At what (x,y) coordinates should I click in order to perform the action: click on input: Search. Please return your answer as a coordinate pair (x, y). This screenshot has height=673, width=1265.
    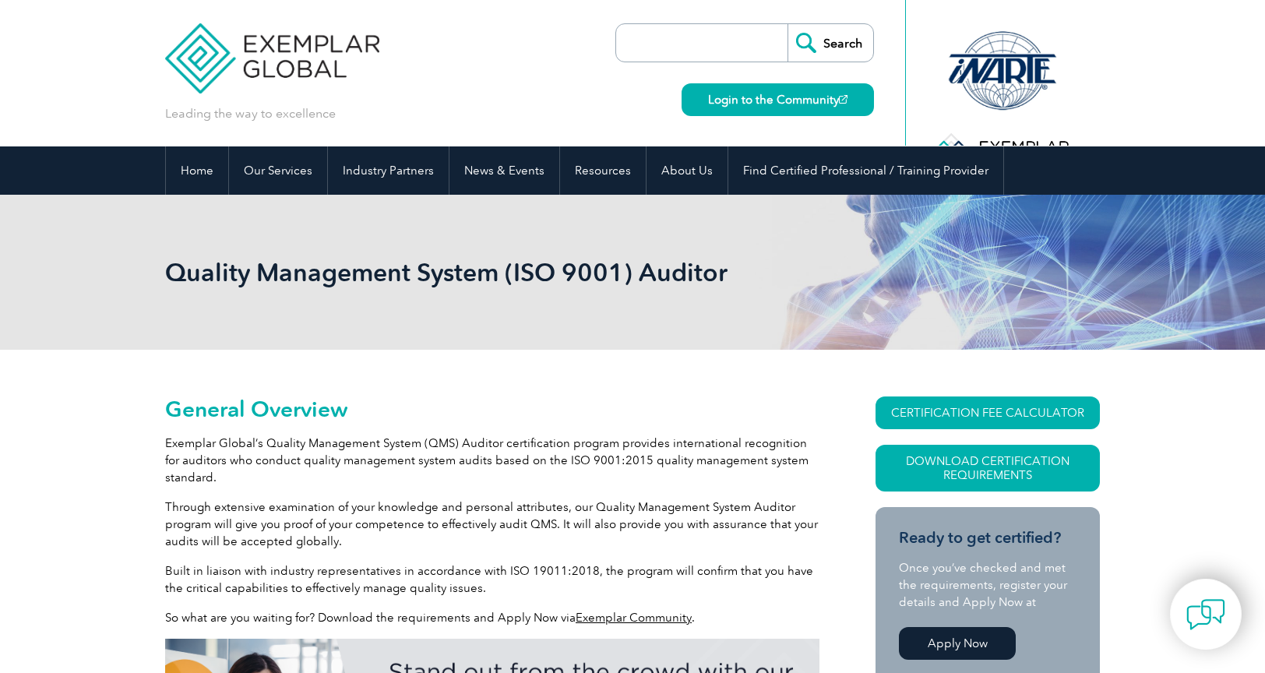
    Looking at the image, I should click on (830, 43).